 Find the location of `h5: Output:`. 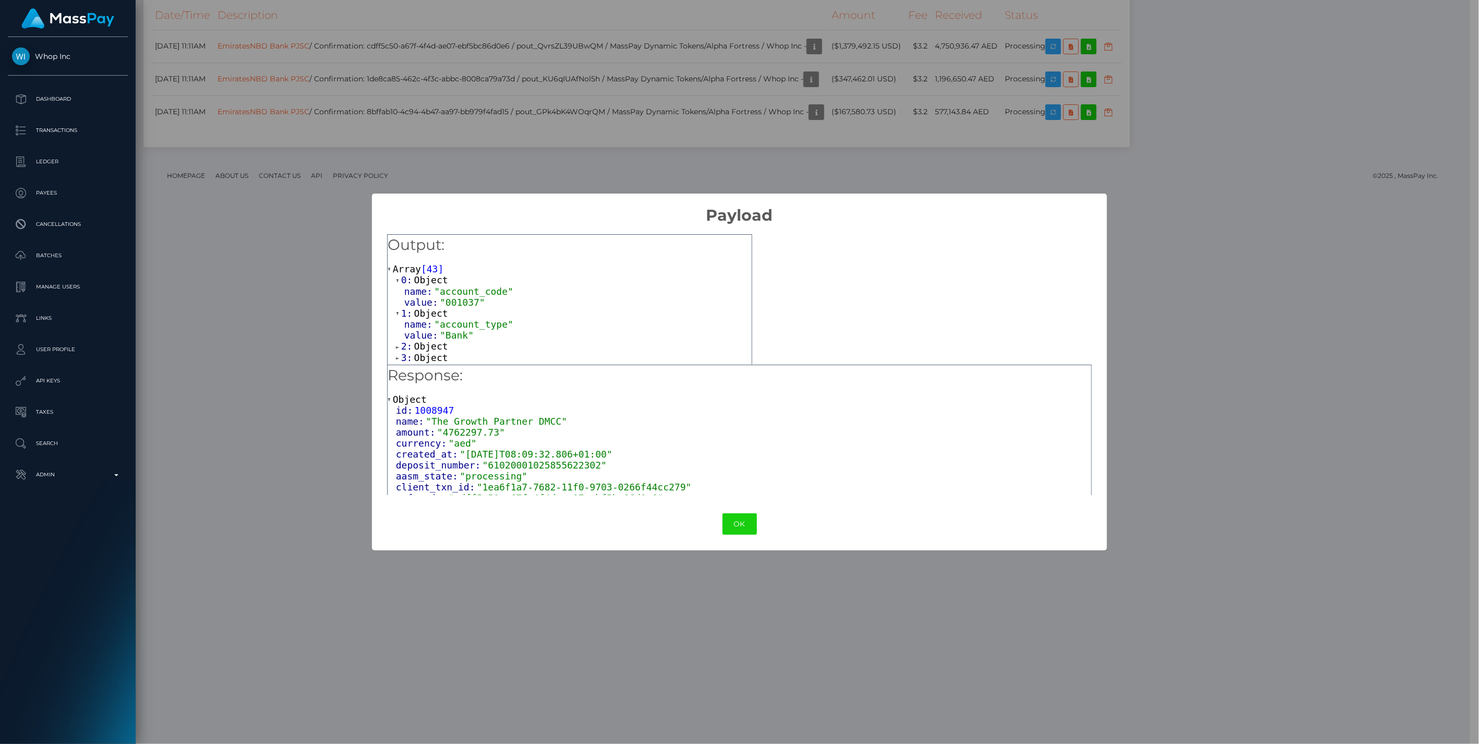

h5: Output: is located at coordinates (570, 245).